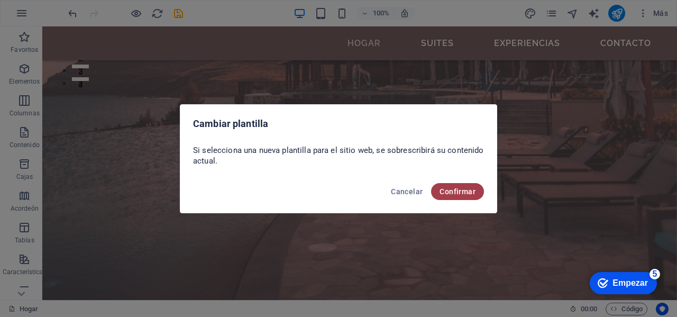 The image size is (677, 317). Describe the element at coordinates (39, 16) in the screenshot. I see `div: Empezar Quedan 5 elementos, 0 % completado` at that location.